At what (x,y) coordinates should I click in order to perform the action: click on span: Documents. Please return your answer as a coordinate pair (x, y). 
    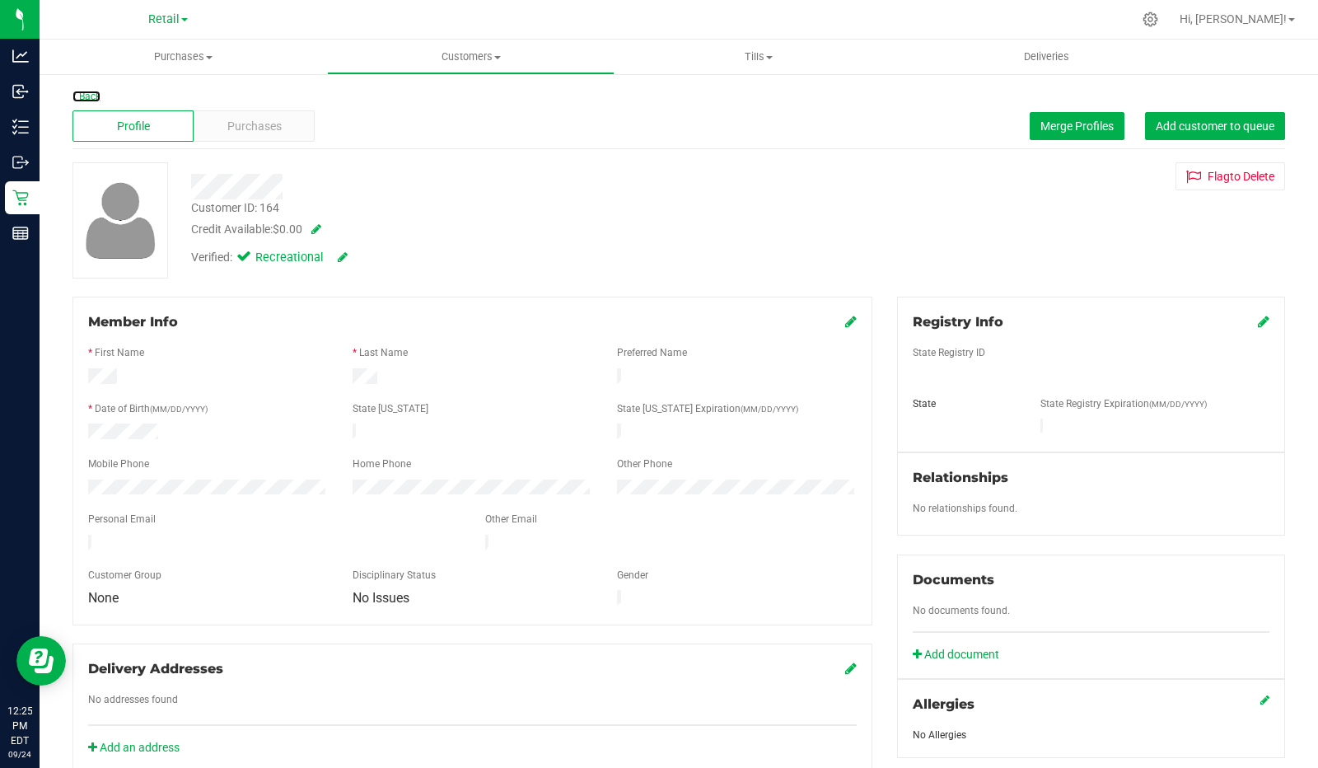
    Looking at the image, I should click on (953, 579).